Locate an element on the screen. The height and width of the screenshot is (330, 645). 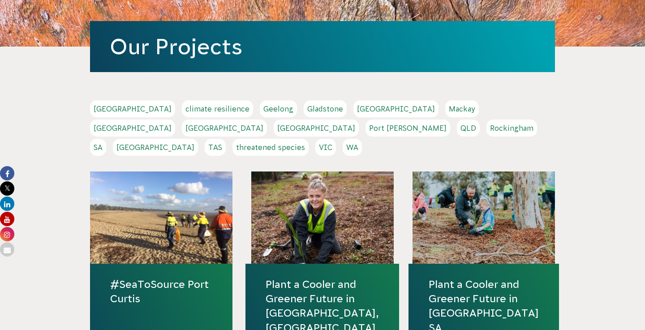
a: Mackay is located at coordinates (462, 109).